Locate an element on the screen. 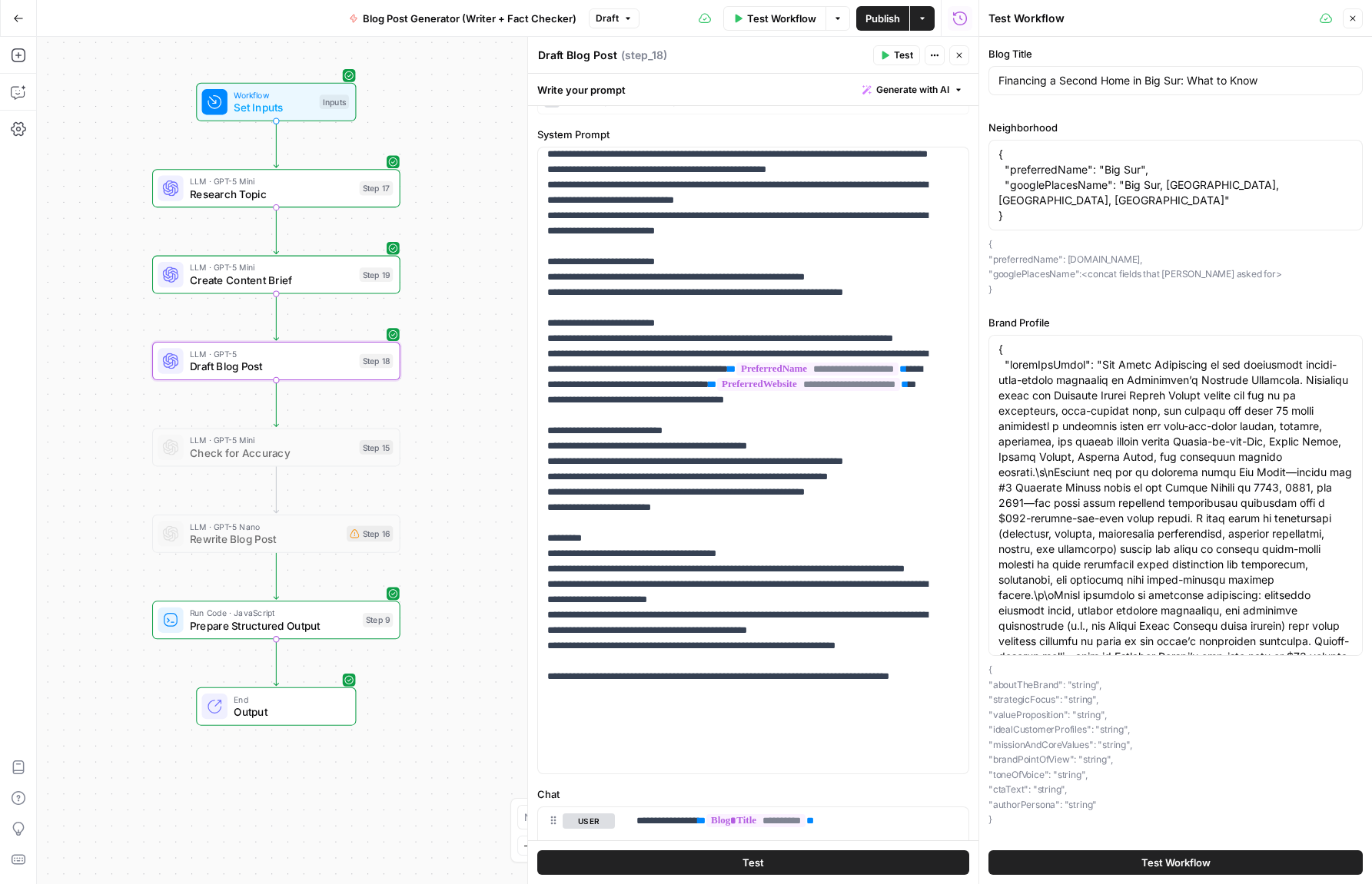 Image resolution: width=1372 pixels, height=884 pixels. g: Edge from step_19 to step_18 is located at coordinates (276, 317).